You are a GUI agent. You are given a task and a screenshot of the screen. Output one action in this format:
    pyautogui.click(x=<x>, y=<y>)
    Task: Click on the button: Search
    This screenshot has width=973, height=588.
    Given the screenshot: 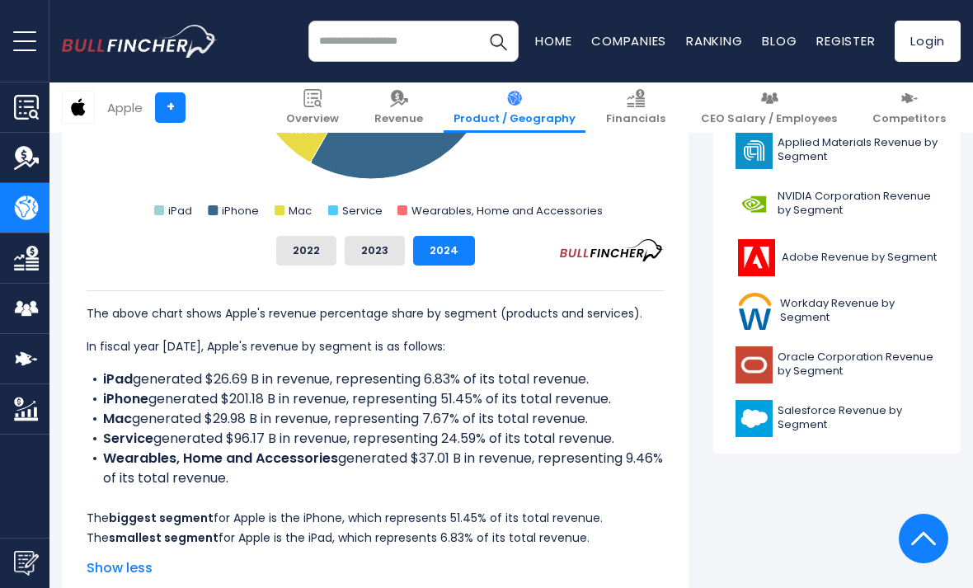 What is the action you would take?
    pyautogui.click(x=498, y=41)
    